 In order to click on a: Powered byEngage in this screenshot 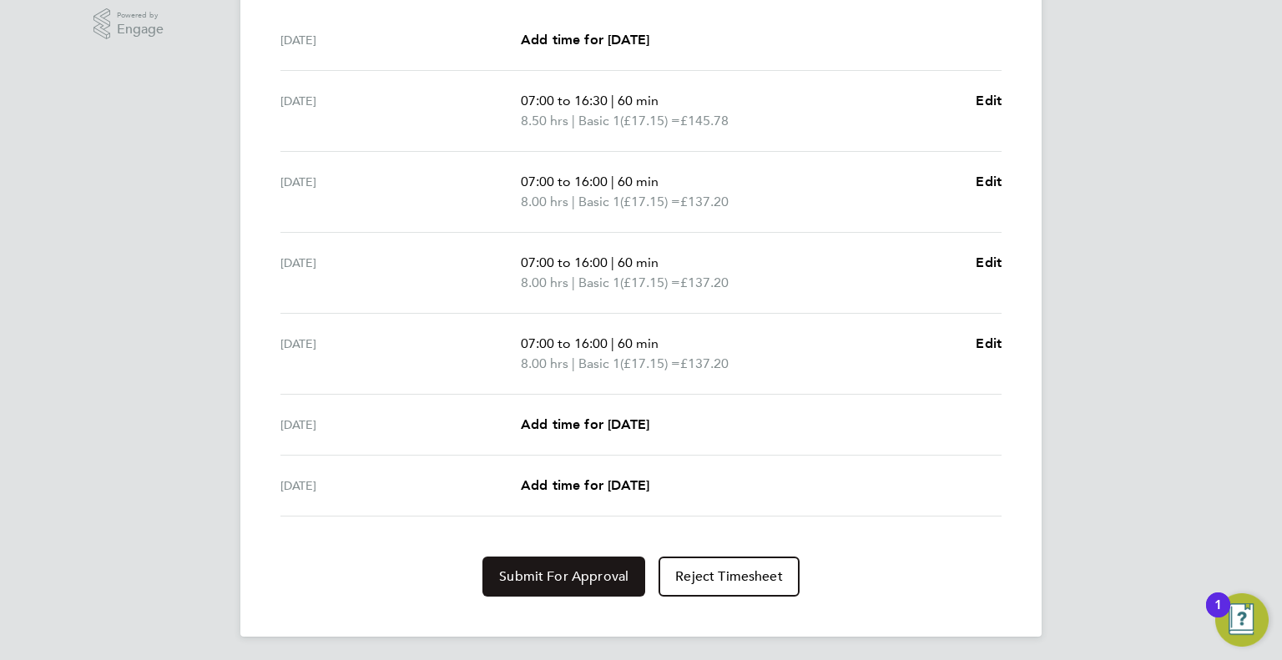, I will do `click(129, 24)`.